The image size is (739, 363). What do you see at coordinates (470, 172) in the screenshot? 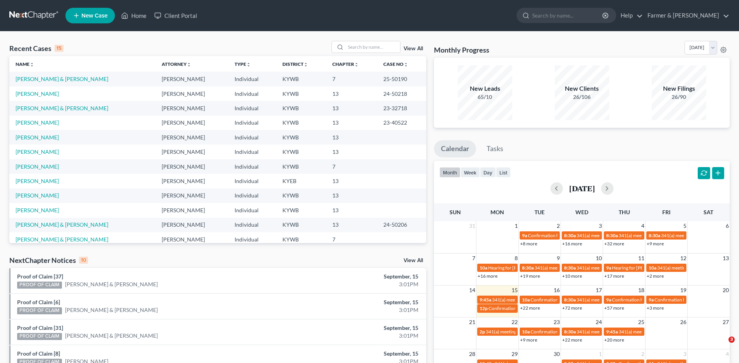
I see `button: week` at bounding box center [470, 172].